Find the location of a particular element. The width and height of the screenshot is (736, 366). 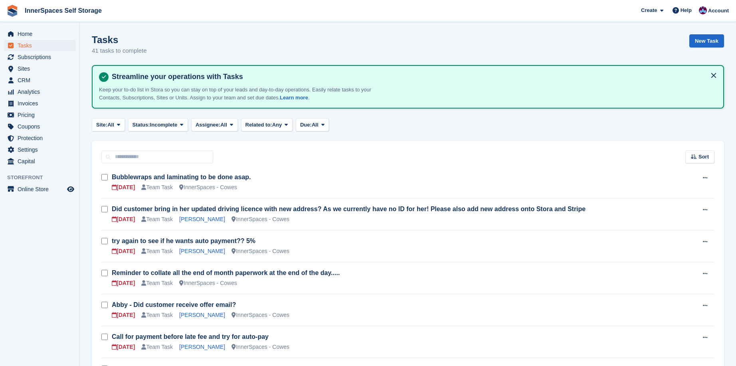

button: Related to: Any is located at coordinates (266, 124).